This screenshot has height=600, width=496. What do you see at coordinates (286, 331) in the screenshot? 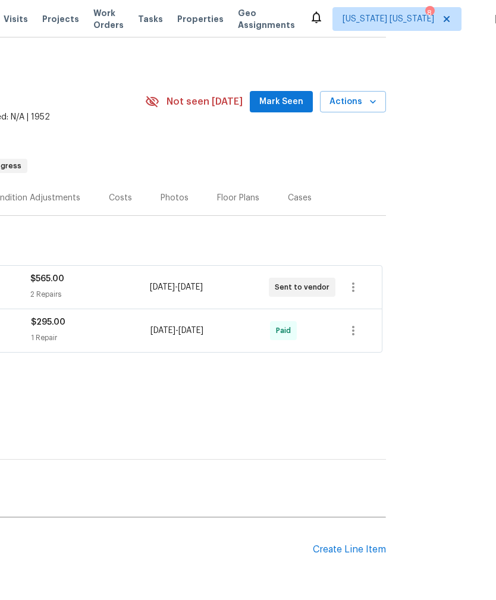
I see `span: Paid` at bounding box center [286, 331].